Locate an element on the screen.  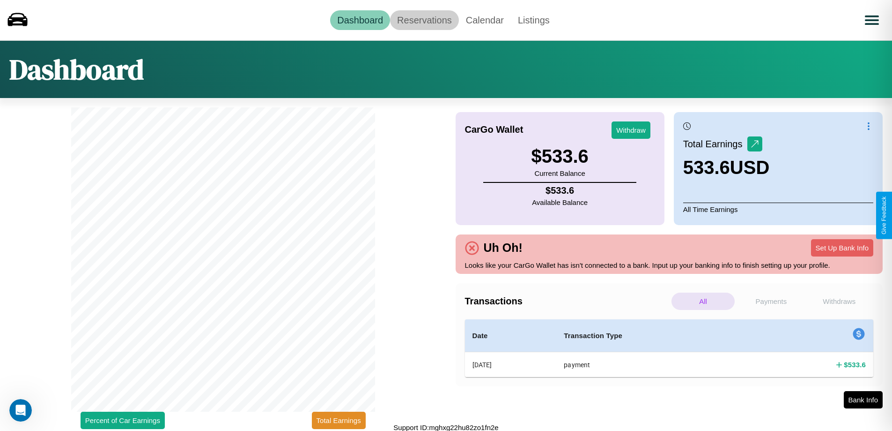
table: simple table is located at coordinates (669, 348).